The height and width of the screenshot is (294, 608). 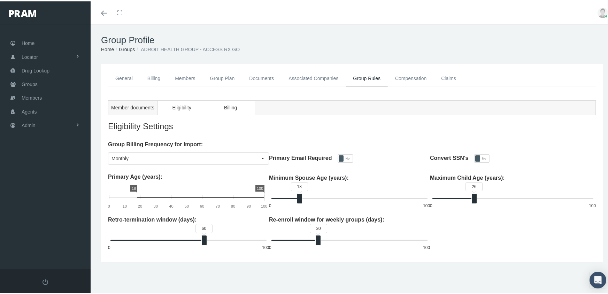 What do you see at coordinates (23, 12) in the screenshot?
I see `img: PRAM_20_x_78.png` at bounding box center [23, 12].